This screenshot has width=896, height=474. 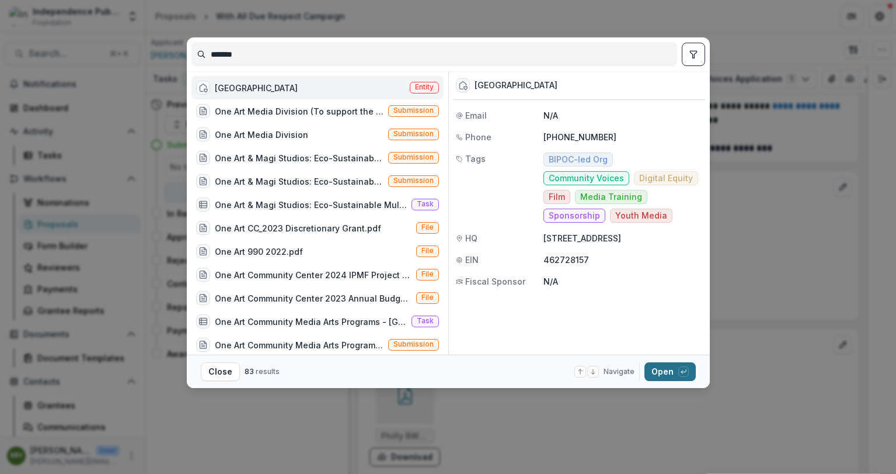 I want to click on span: EIN, so click(x=472, y=259).